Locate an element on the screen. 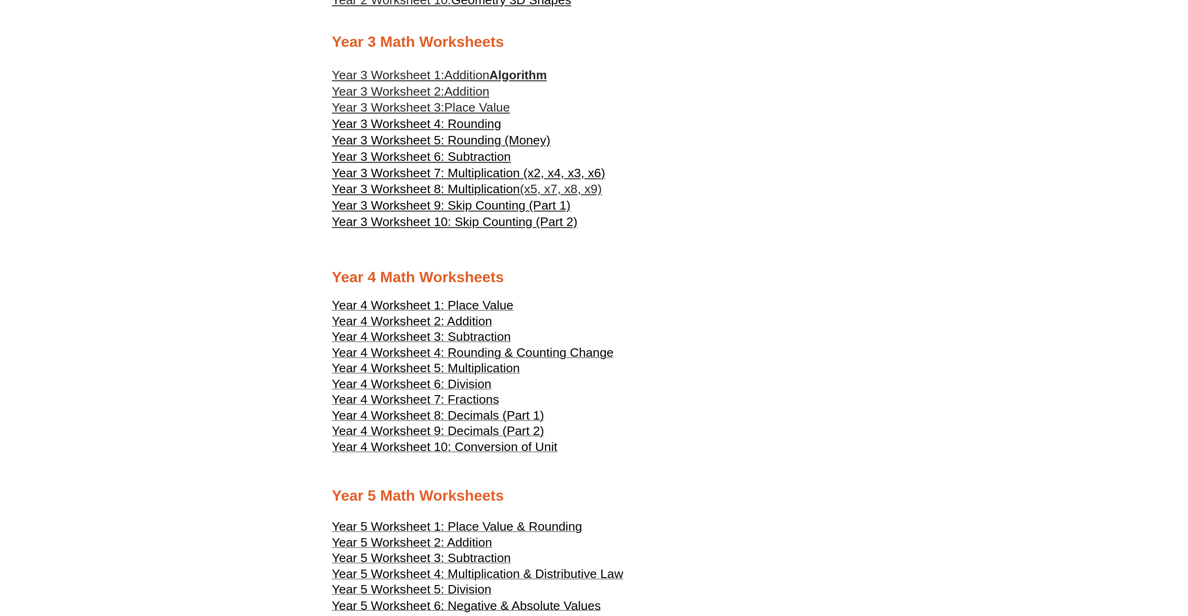 This screenshot has height=616, width=1188. span: Year 4 Worksheet 3: Subtraction is located at coordinates (422, 336).